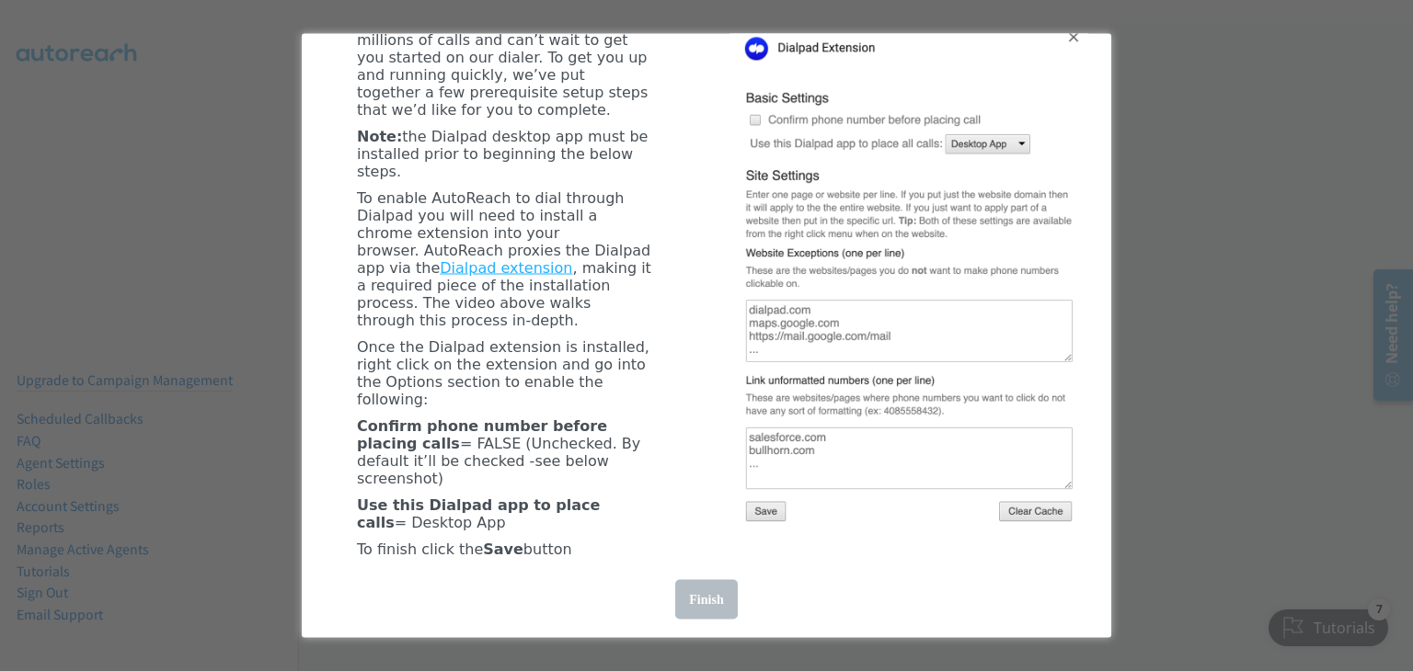  I want to click on button: Checklist, Tutorials, 7 incomplete tasks, so click(71, 37).